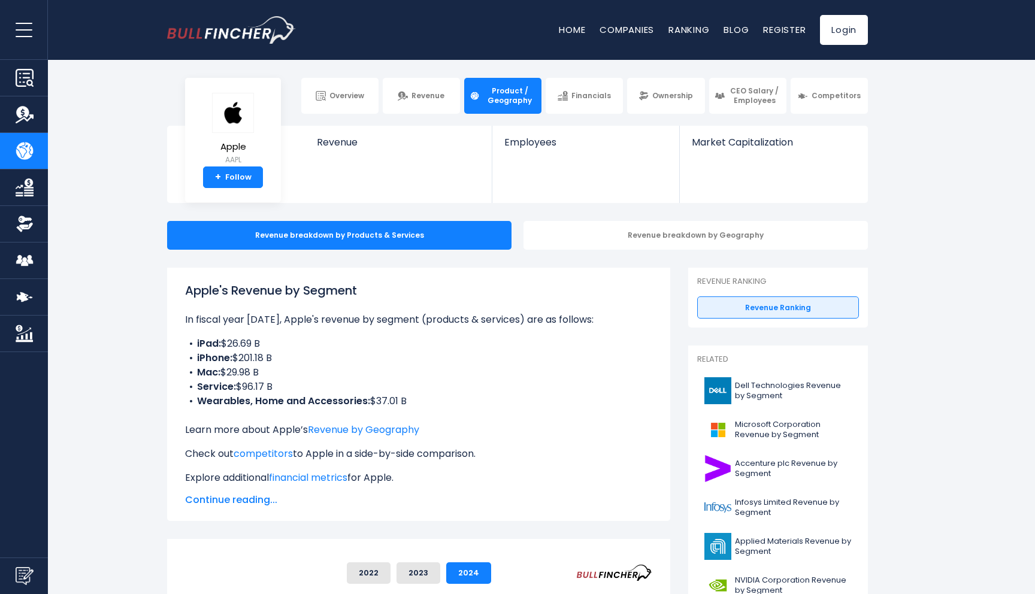 The image size is (1035, 594). Describe the element at coordinates (755, 95) in the screenshot. I see `span: CEO Salary / Employees` at that location.